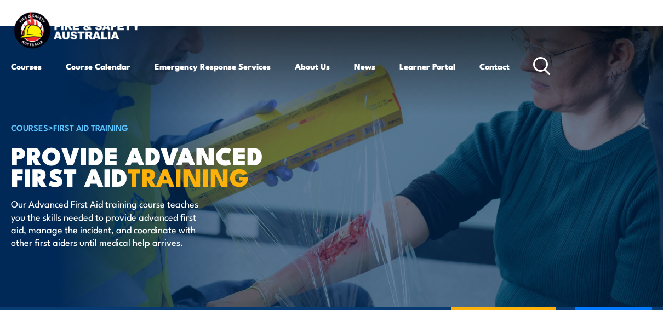 This screenshot has height=310, width=663. What do you see at coordinates (364, 66) in the screenshot?
I see `a: News` at bounding box center [364, 66].